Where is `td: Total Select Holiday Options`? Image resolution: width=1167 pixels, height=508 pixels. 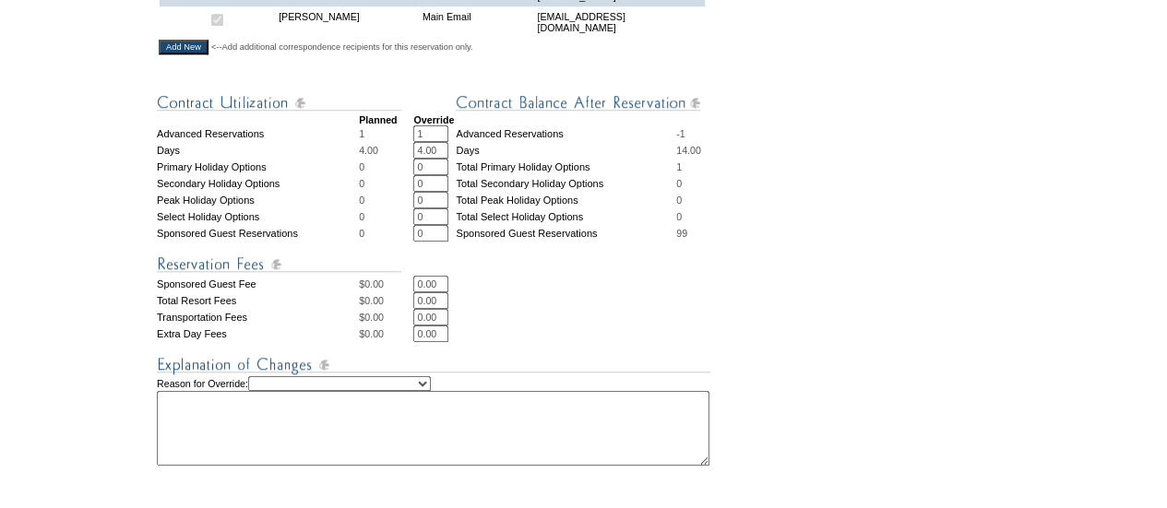 td: Total Select Holiday Options is located at coordinates (566, 217).